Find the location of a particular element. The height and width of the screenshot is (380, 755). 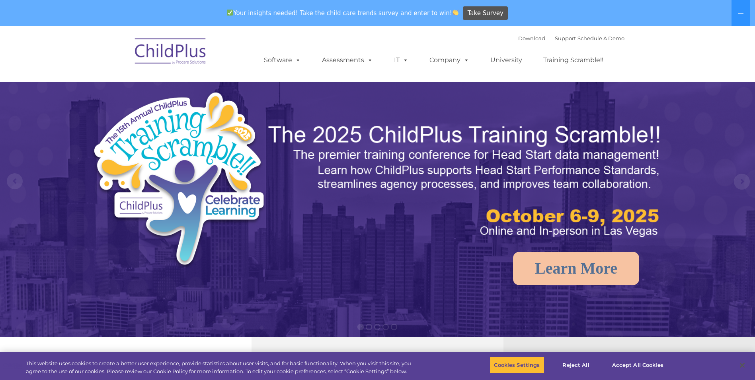

img: ChildPlus by Procare Solutions is located at coordinates (171, 53).